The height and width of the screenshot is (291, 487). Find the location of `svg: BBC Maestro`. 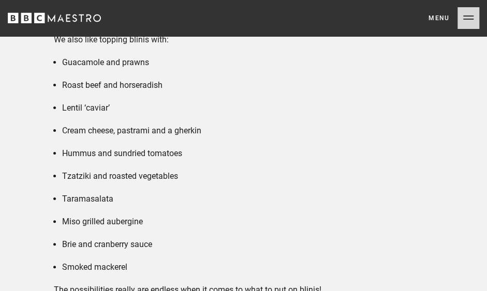

svg: BBC Maestro is located at coordinates (54, 18).